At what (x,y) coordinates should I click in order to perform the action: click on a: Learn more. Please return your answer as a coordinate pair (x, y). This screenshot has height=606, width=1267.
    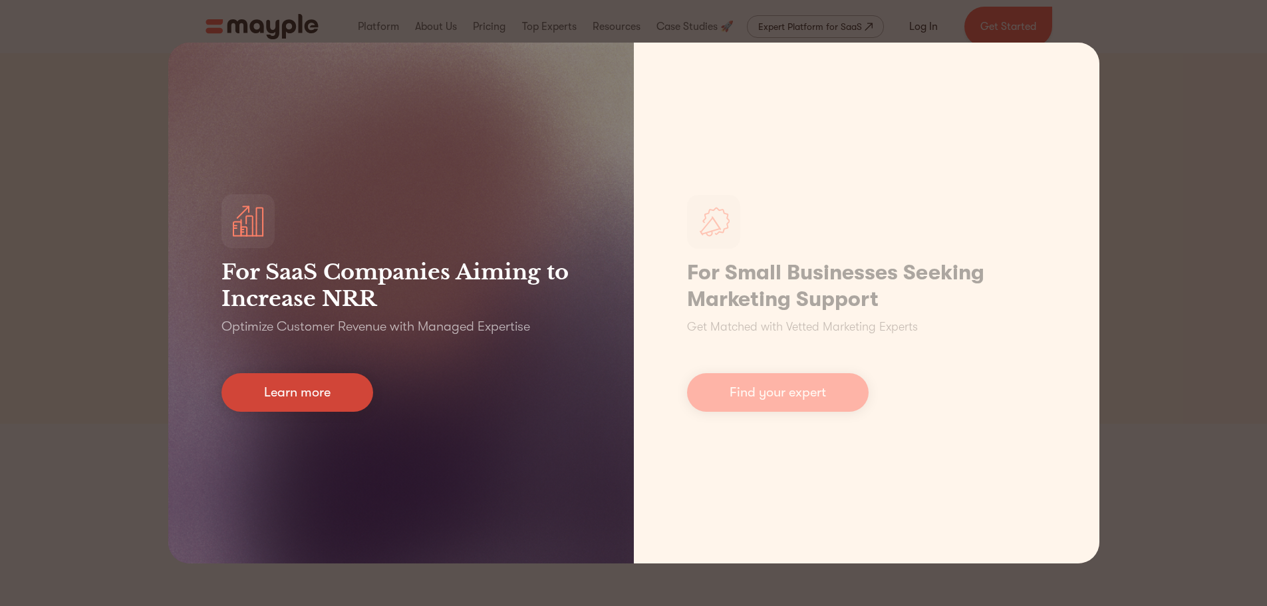
    Looking at the image, I should click on (297, 392).